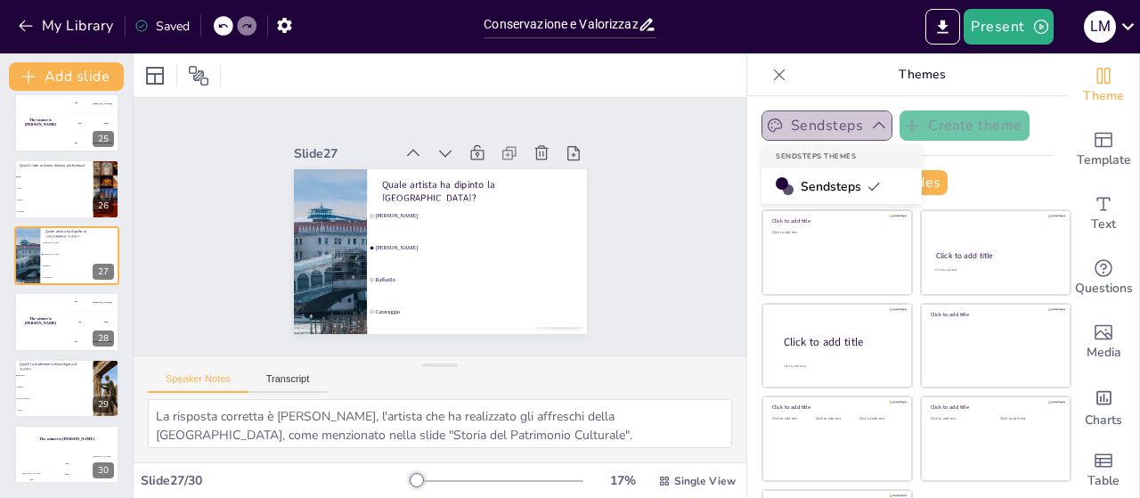  Describe the element at coordinates (922, 75) in the screenshot. I see `p: Themes` at that location.